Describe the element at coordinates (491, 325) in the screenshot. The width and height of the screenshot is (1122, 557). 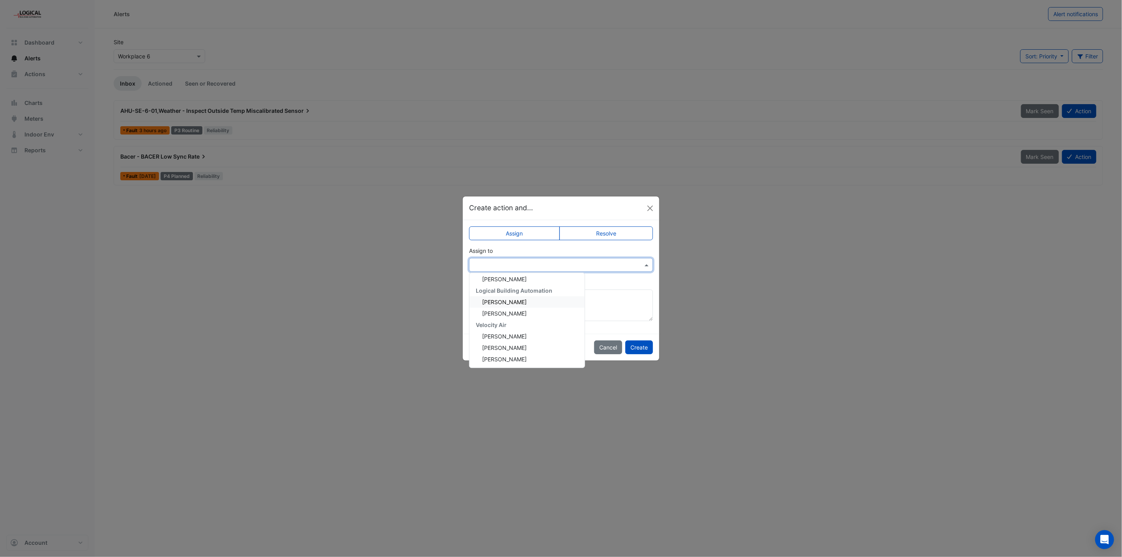
I see `span: Velocity Air` at that location.